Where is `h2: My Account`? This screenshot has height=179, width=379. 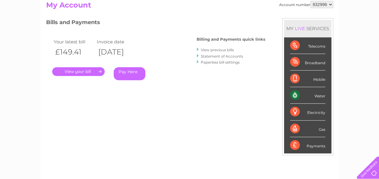 h2: My Account is located at coordinates (190, 7).